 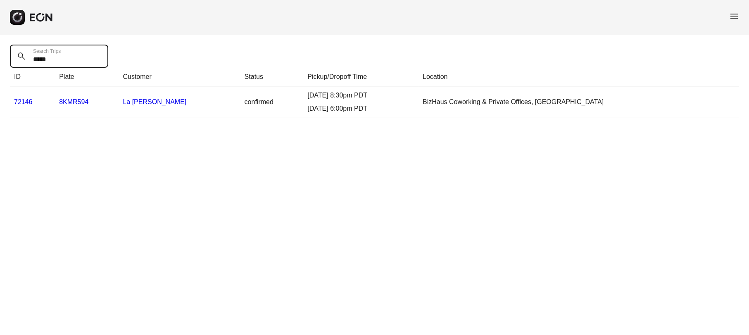 What do you see at coordinates (179, 77) in the screenshot?
I see `th: Customer` at bounding box center [179, 77].